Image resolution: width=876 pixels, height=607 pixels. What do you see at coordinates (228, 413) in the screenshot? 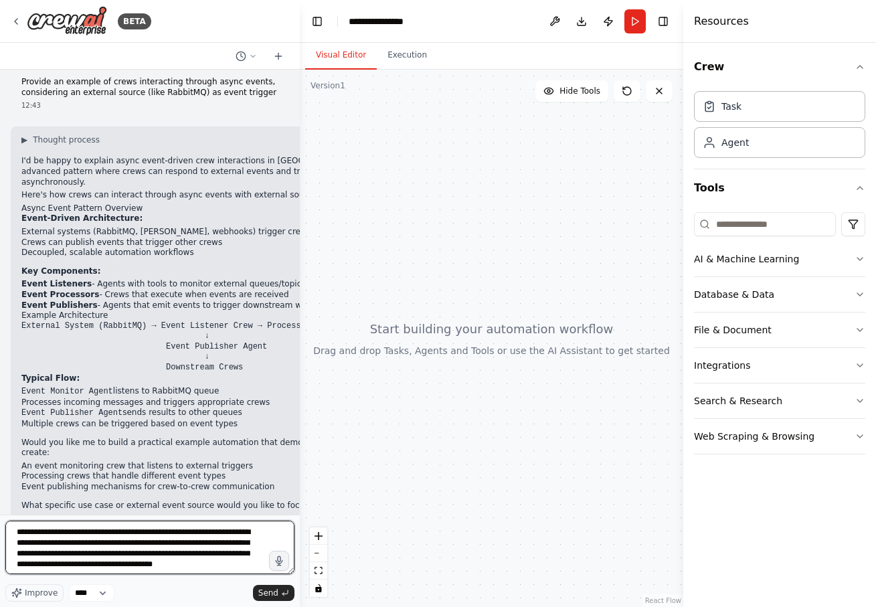
I see `li: sends results to other queues` at bounding box center [228, 413].